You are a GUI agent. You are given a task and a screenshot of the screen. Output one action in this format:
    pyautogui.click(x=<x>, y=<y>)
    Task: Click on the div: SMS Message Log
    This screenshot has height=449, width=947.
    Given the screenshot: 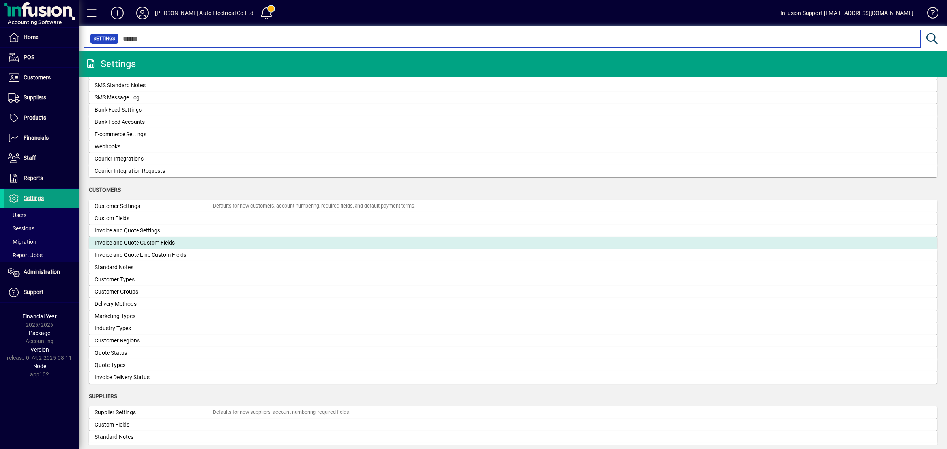 What is the action you would take?
    pyautogui.click(x=154, y=97)
    